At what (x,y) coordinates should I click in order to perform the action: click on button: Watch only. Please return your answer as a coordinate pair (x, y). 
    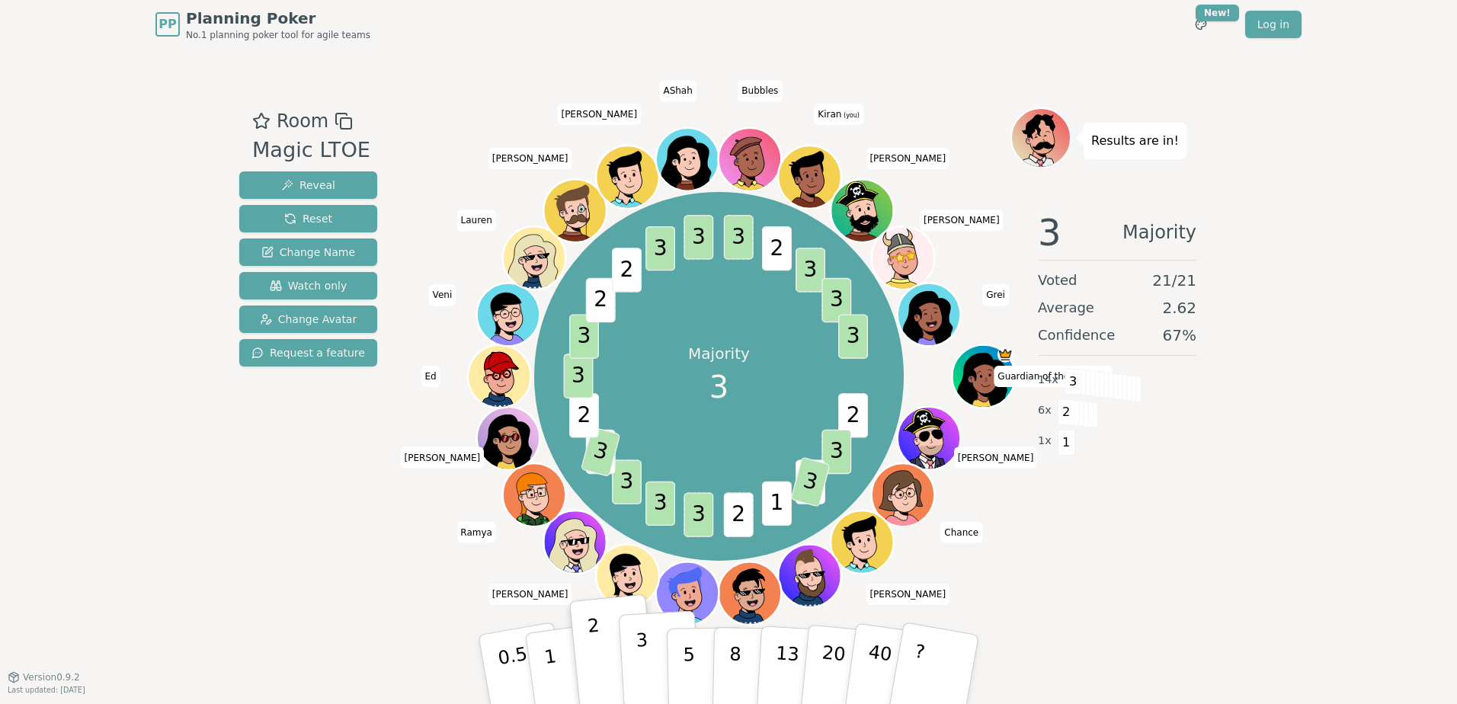
    Looking at the image, I should click on (308, 286).